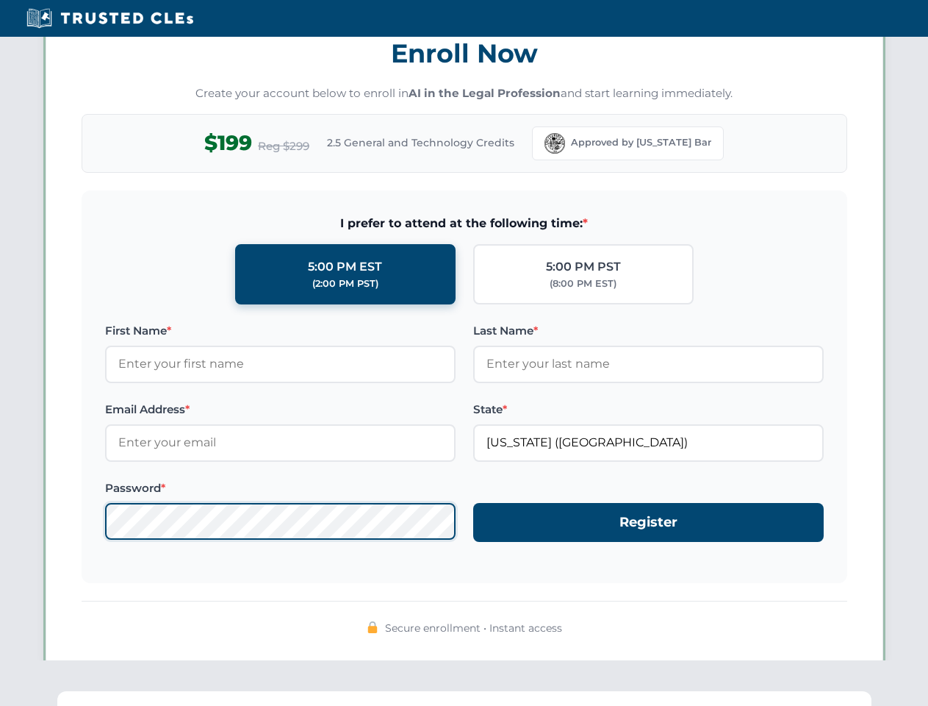 Image resolution: width=928 pixels, height=706 pixels. What do you see at coordinates (648, 409) in the screenshot?
I see `label: State` at bounding box center [648, 409].